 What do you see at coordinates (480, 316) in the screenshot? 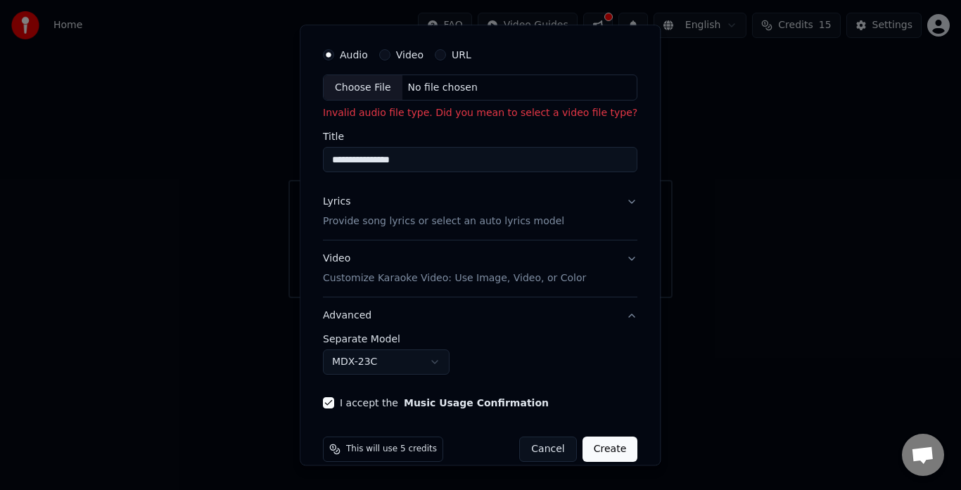
I see `button: Advanced` at bounding box center [480, 316].